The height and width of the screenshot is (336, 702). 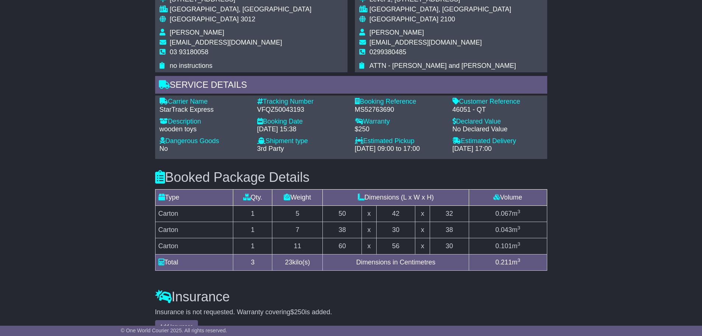 What do you see at coordinates (297, 246) in the screenshot?
I see `td: 11` at bounding box center [297, 246].